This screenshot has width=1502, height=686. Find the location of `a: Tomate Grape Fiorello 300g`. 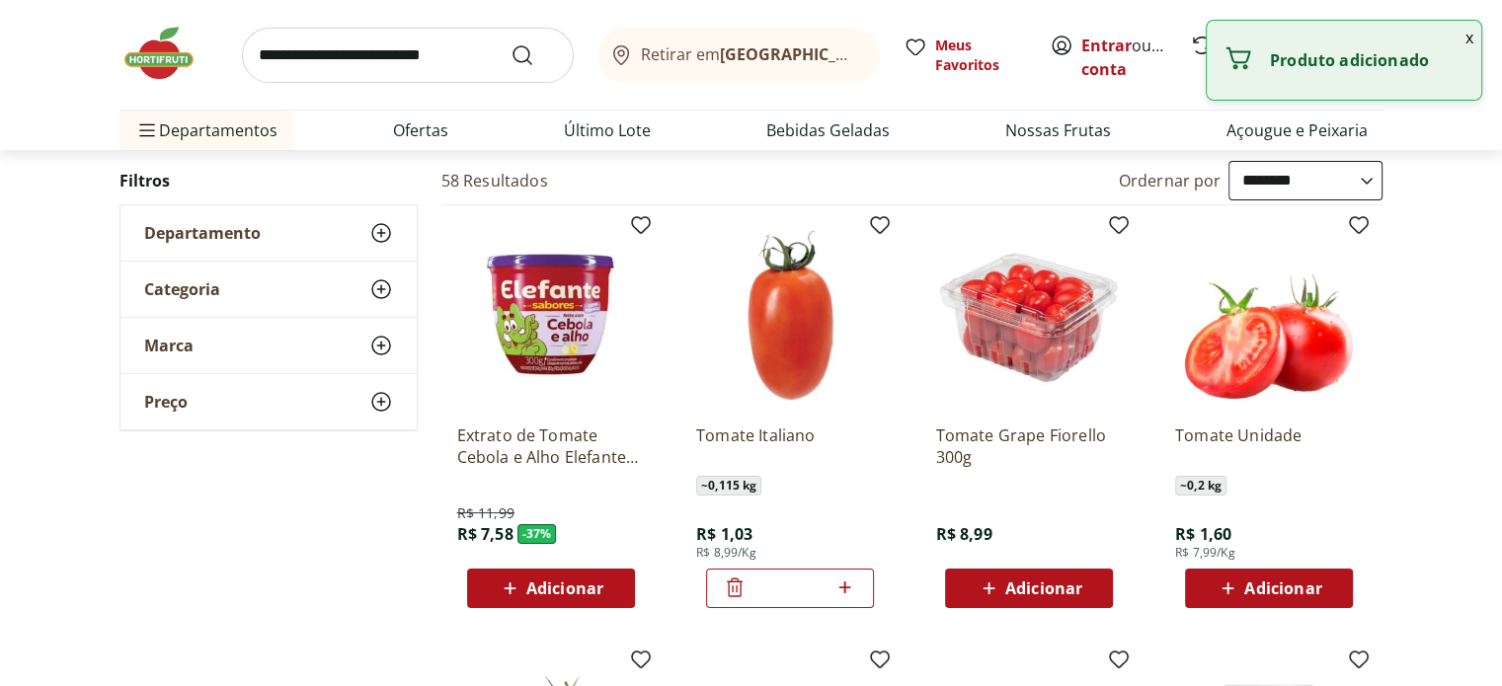

a: Tomate Grape Fiorello 300g is located at coordinates (1029, 446).